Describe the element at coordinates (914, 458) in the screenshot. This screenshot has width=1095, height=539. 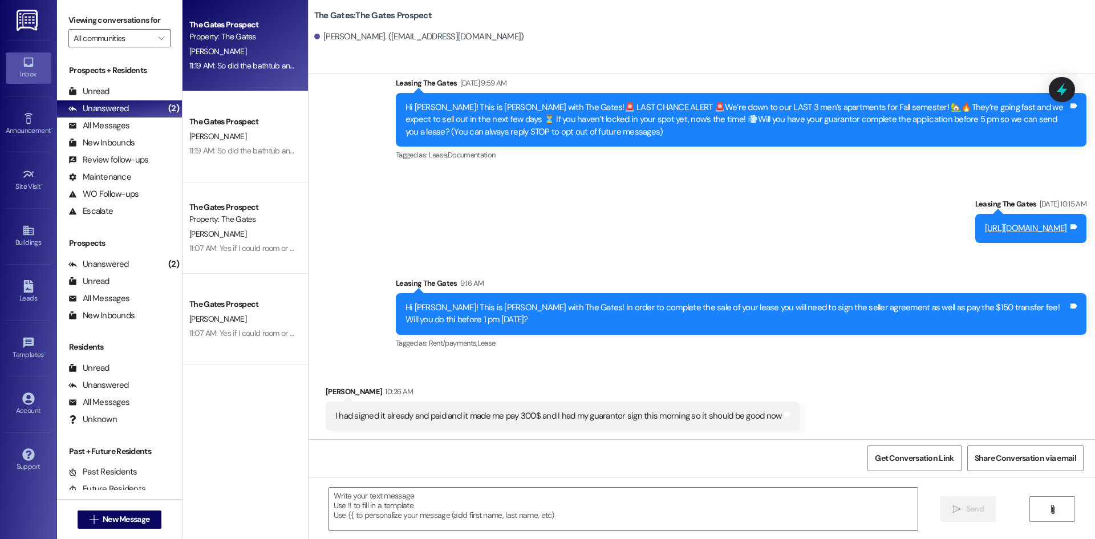
I see `button: Get Conversation Link` at that location.